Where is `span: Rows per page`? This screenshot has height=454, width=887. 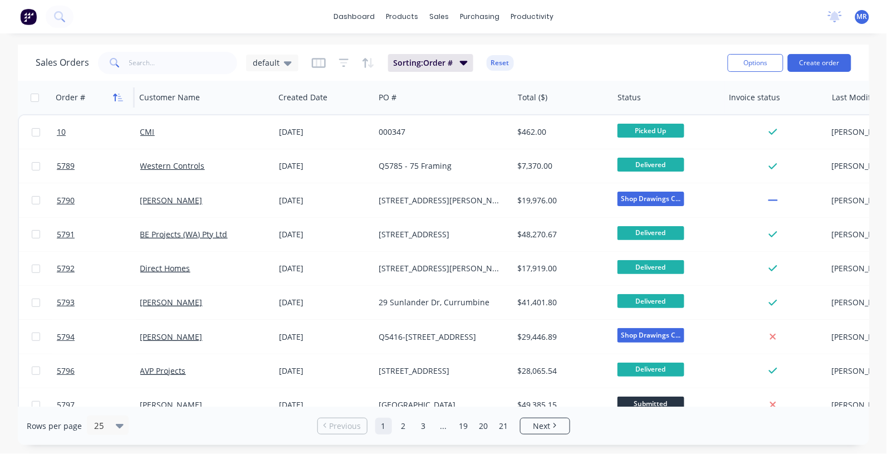 span: Rows per page is located at coordinates (54, 426).